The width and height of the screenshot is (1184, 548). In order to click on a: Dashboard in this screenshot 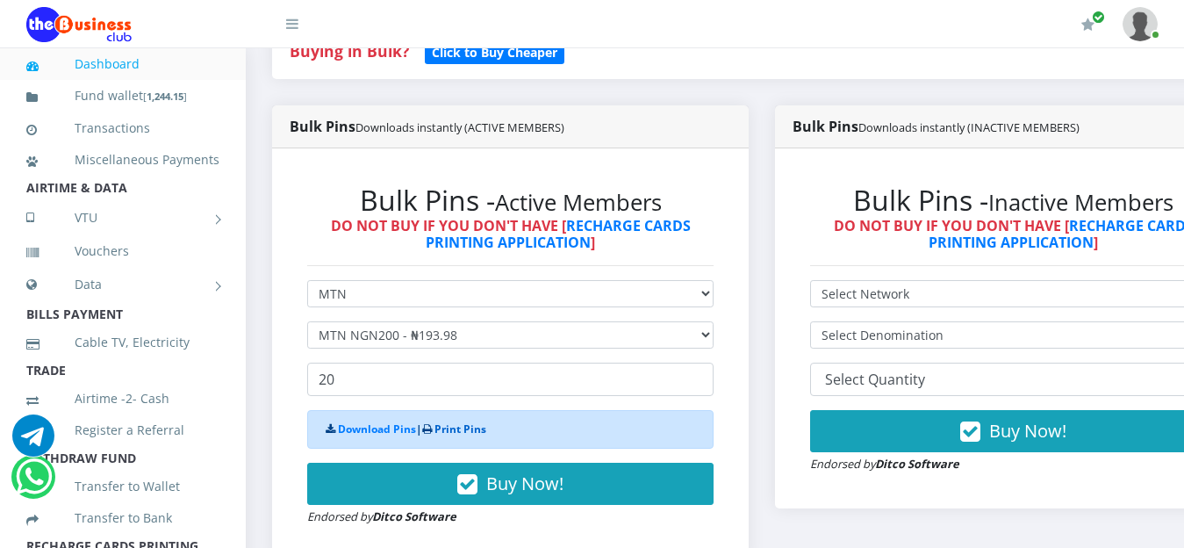, I will do `click(123, 64)`.